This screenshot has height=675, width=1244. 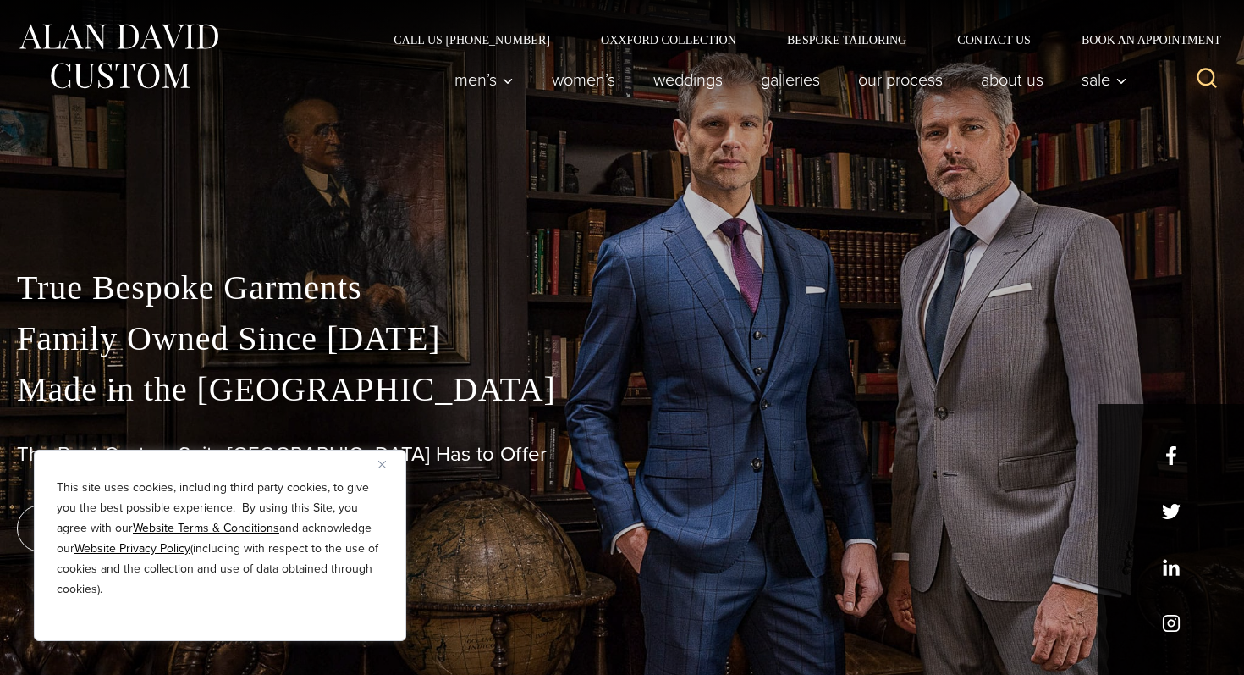 I want to click on p: This site uses cookies, including third party cookies, to give you the best possible experience. ..., so click(x=220, y=538).